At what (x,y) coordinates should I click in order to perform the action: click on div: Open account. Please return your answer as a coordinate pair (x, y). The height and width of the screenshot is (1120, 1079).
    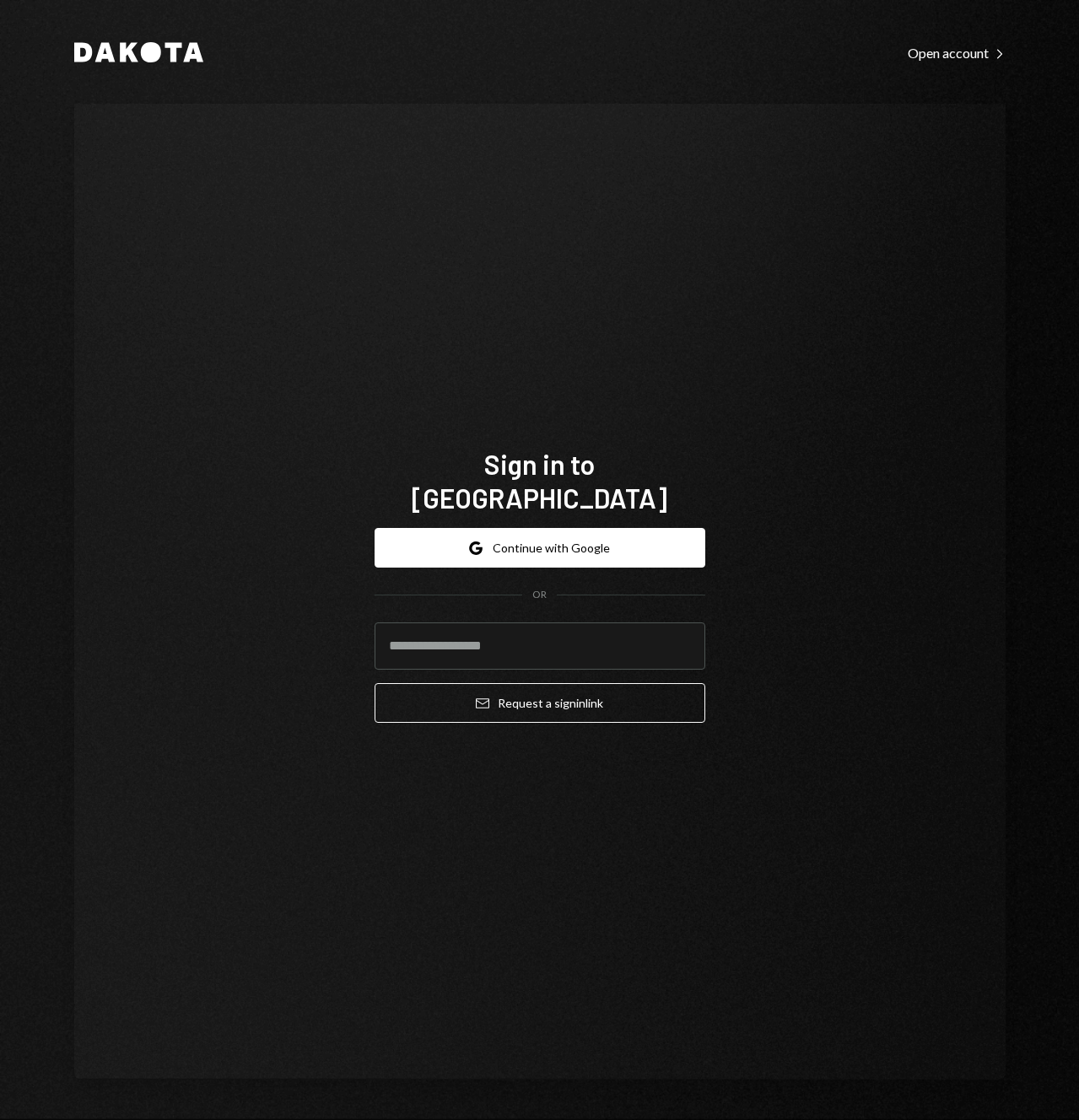
    Looking at the image, I should click on (956, 53).